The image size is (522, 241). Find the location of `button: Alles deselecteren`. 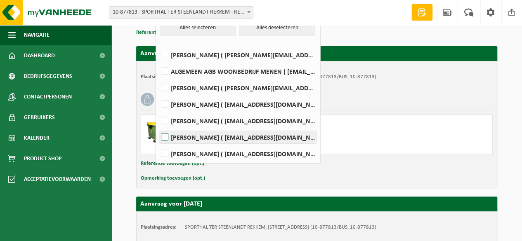

button: Alles deselecteren is located at coordinates (277, 28).